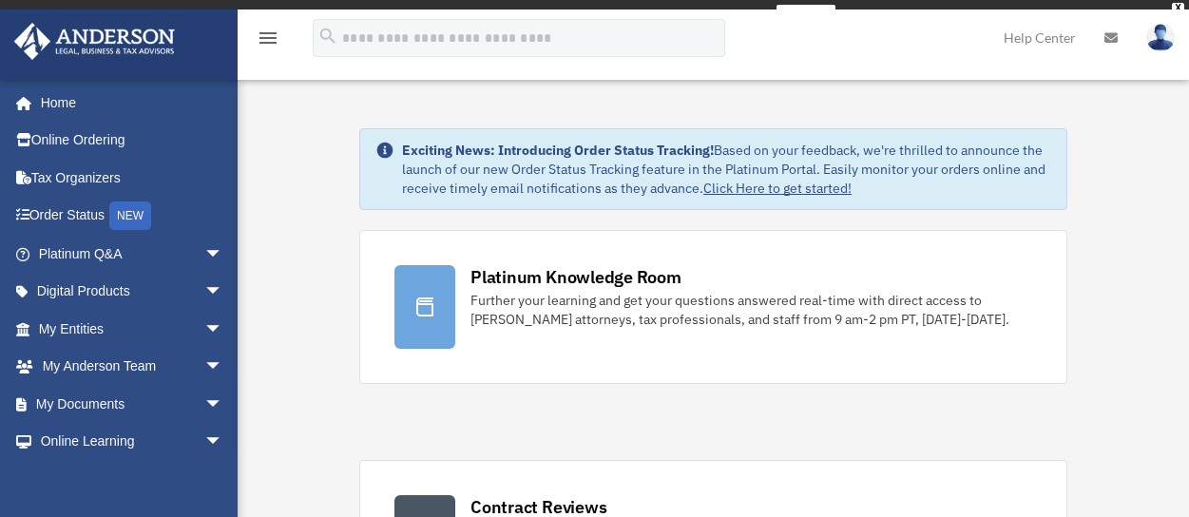 Image resolution: width=1189 pixels, height=517 pixels. Describe the element at coordinates (268, 38) in the screenshot. I see `i: menu` at that location.